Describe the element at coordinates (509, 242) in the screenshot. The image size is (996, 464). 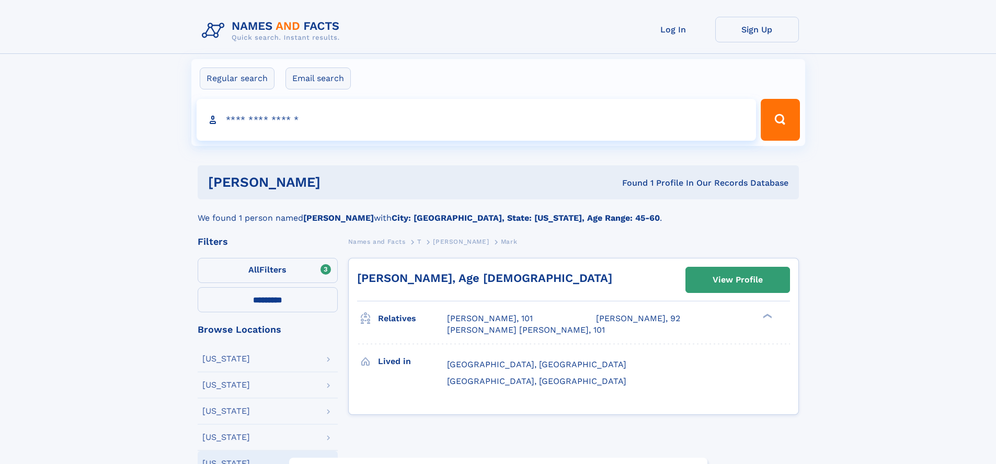
I see `span: Mark` at that location.